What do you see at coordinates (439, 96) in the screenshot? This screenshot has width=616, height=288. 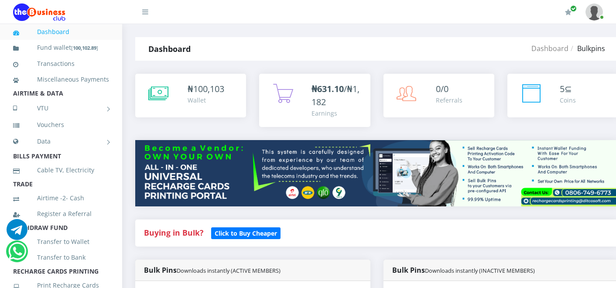 I see `a: 0/0 Referrals` at bounding box center [439, 96].